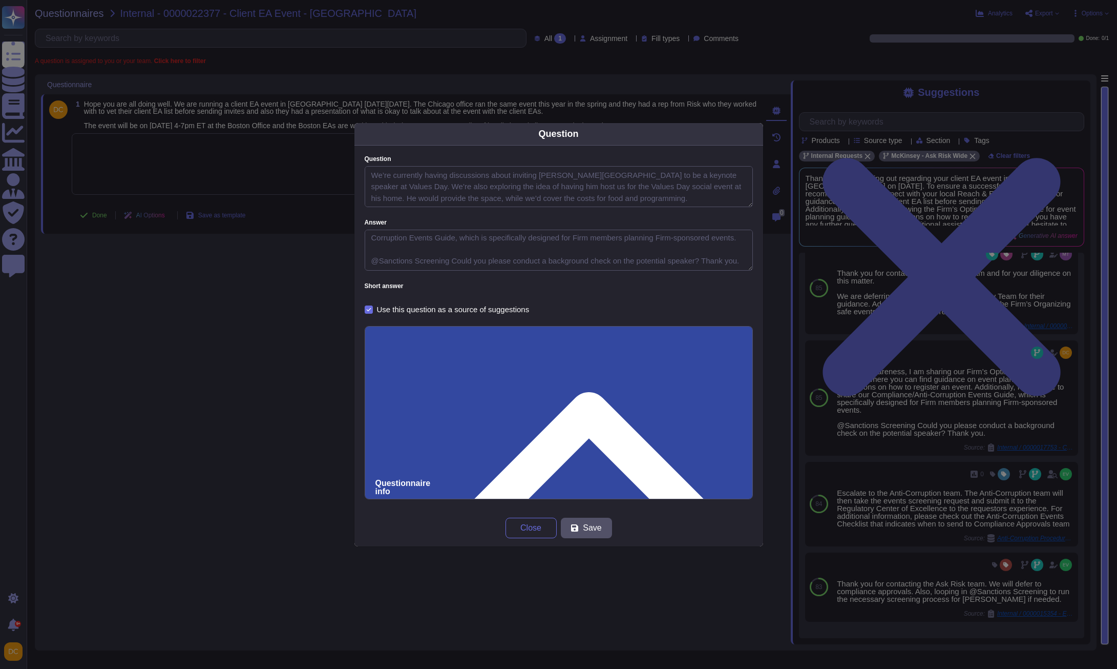 This screenshot has height=669, width=1117. Describe the element at coordinates (587, 528) in the screenshot. I see `button: Save` at that location.